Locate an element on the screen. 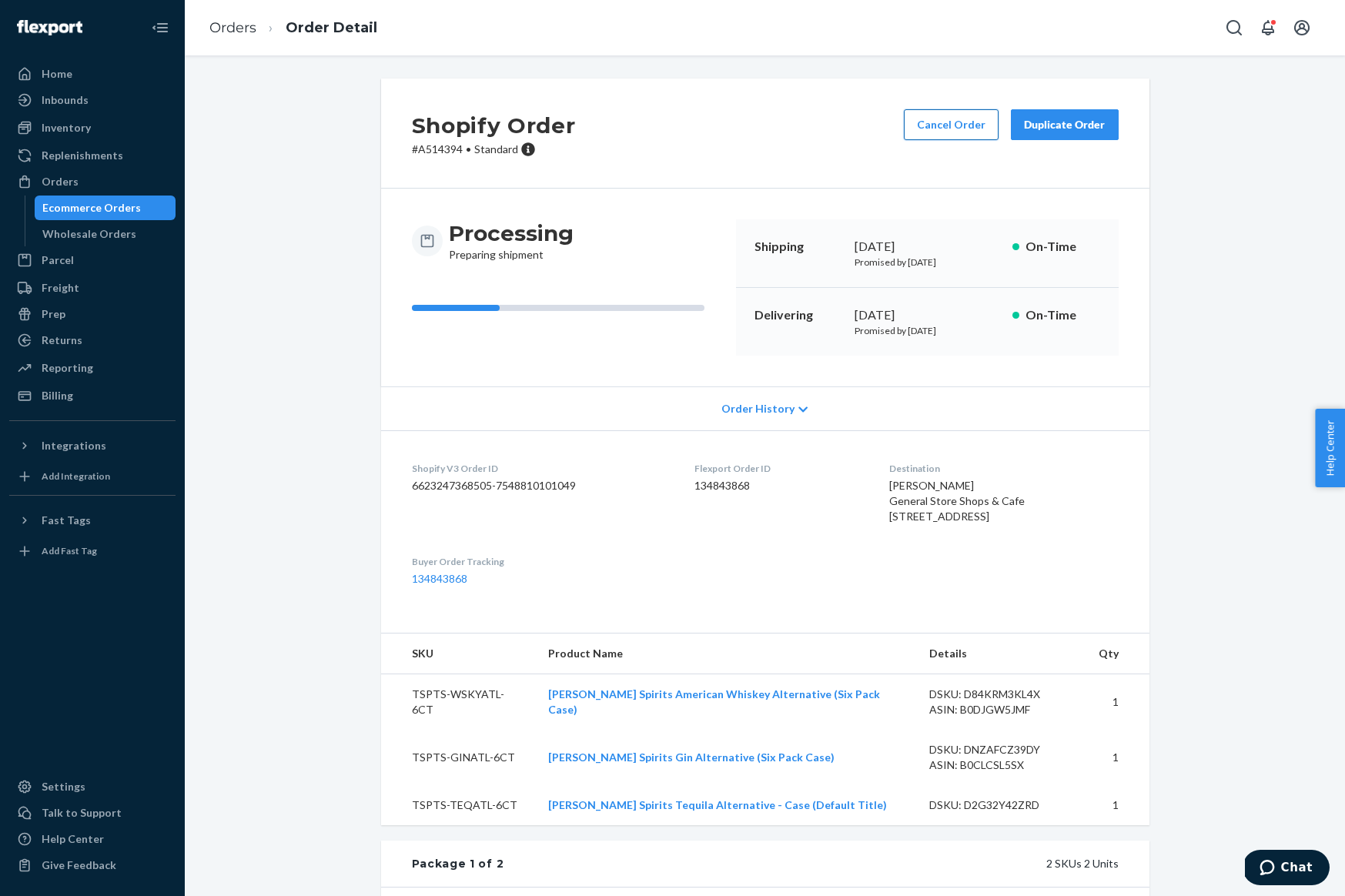 This screenshot has width=1345, height=896. div: Replenishments is located at coordinates (82, 156).